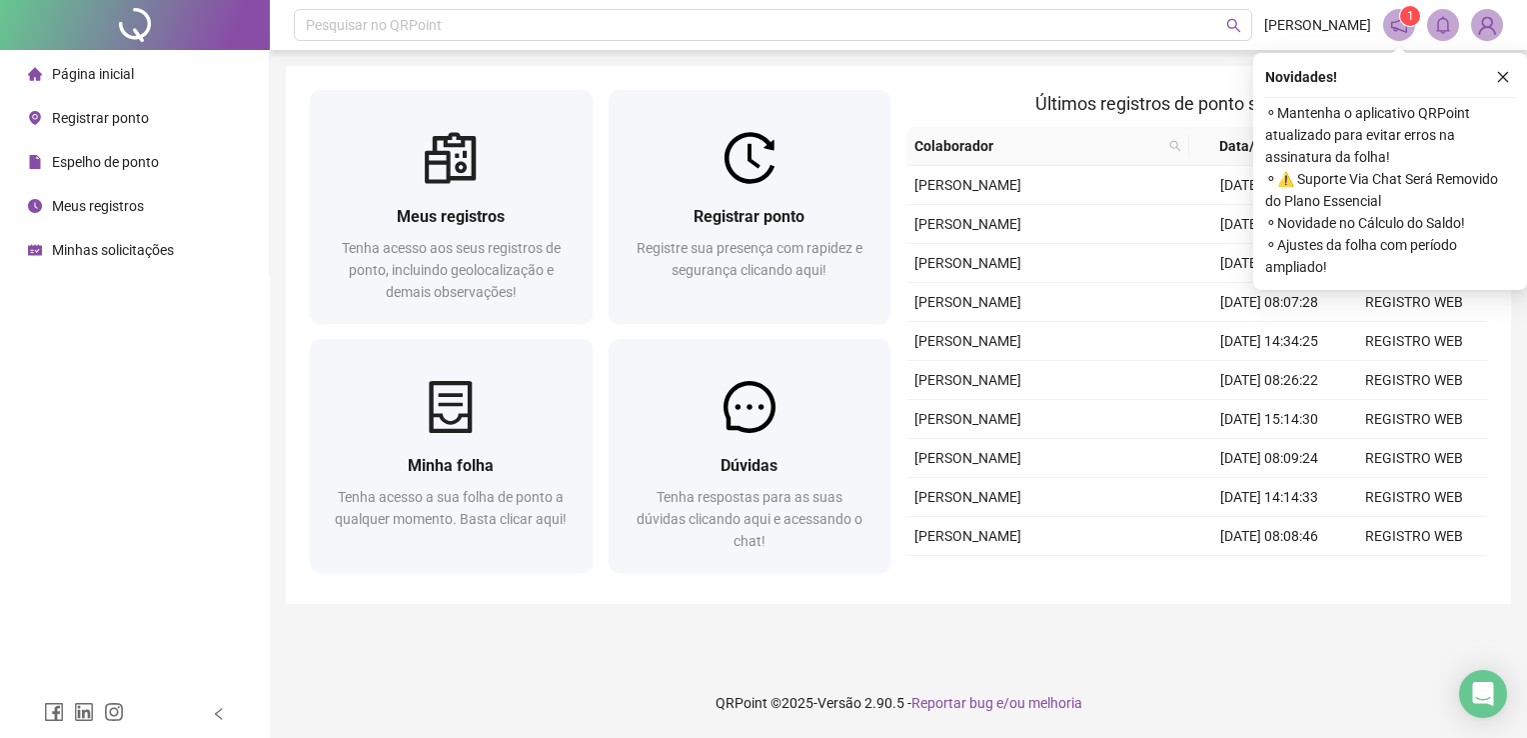 This screenshot has width=1527, height=738. Describe the element at coordinates (113, 250) in the screenshot. I see `span: Minhas solicitações` at that location.